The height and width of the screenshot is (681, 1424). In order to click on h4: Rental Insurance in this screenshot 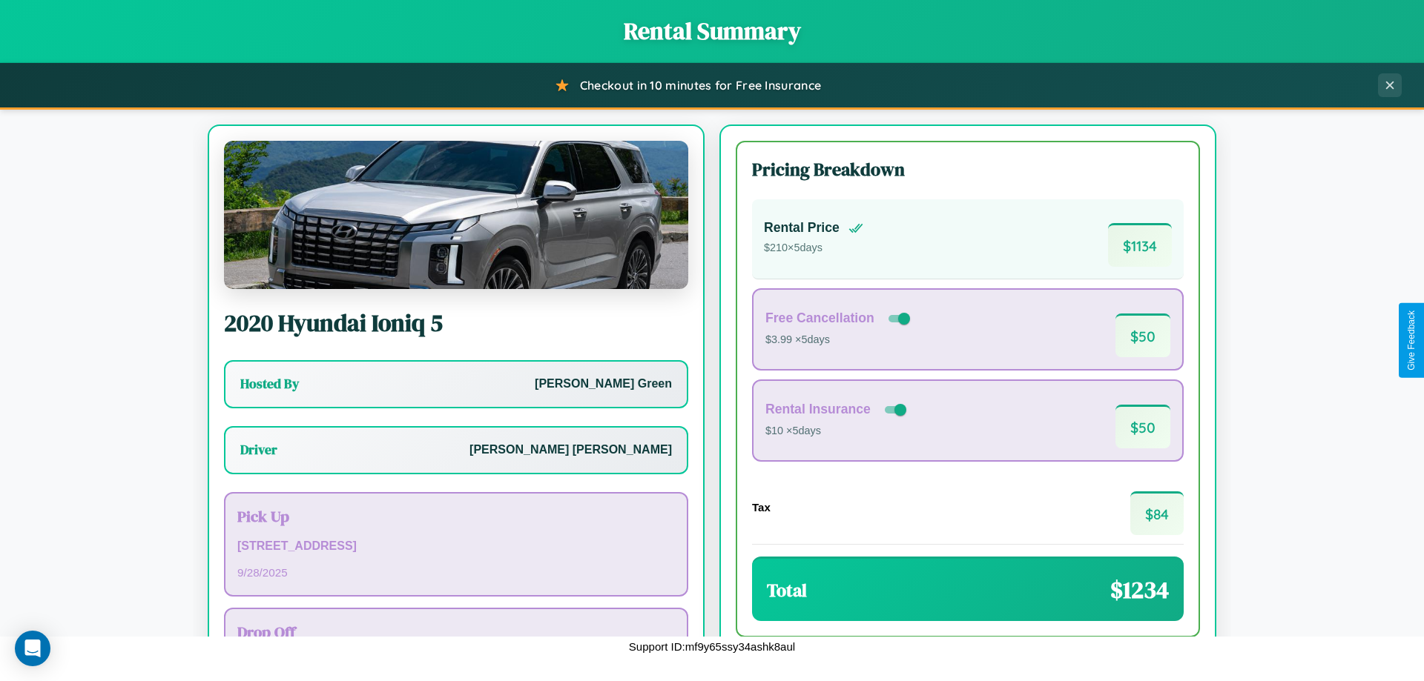, I will do `click(818, 409)`.